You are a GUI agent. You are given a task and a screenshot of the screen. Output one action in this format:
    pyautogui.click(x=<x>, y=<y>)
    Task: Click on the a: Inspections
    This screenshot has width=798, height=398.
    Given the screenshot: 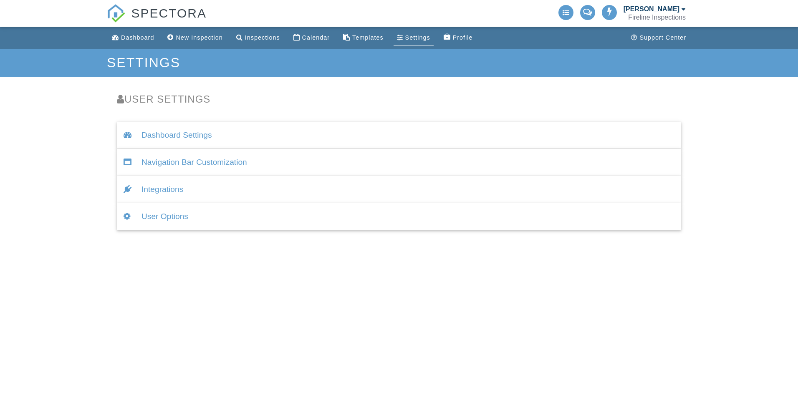 What is the action you would take?
    pyautogui.click(x=258, y=38)
    